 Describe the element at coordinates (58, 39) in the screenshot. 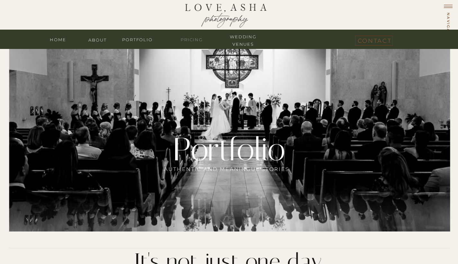

I see `a: home` at that location.